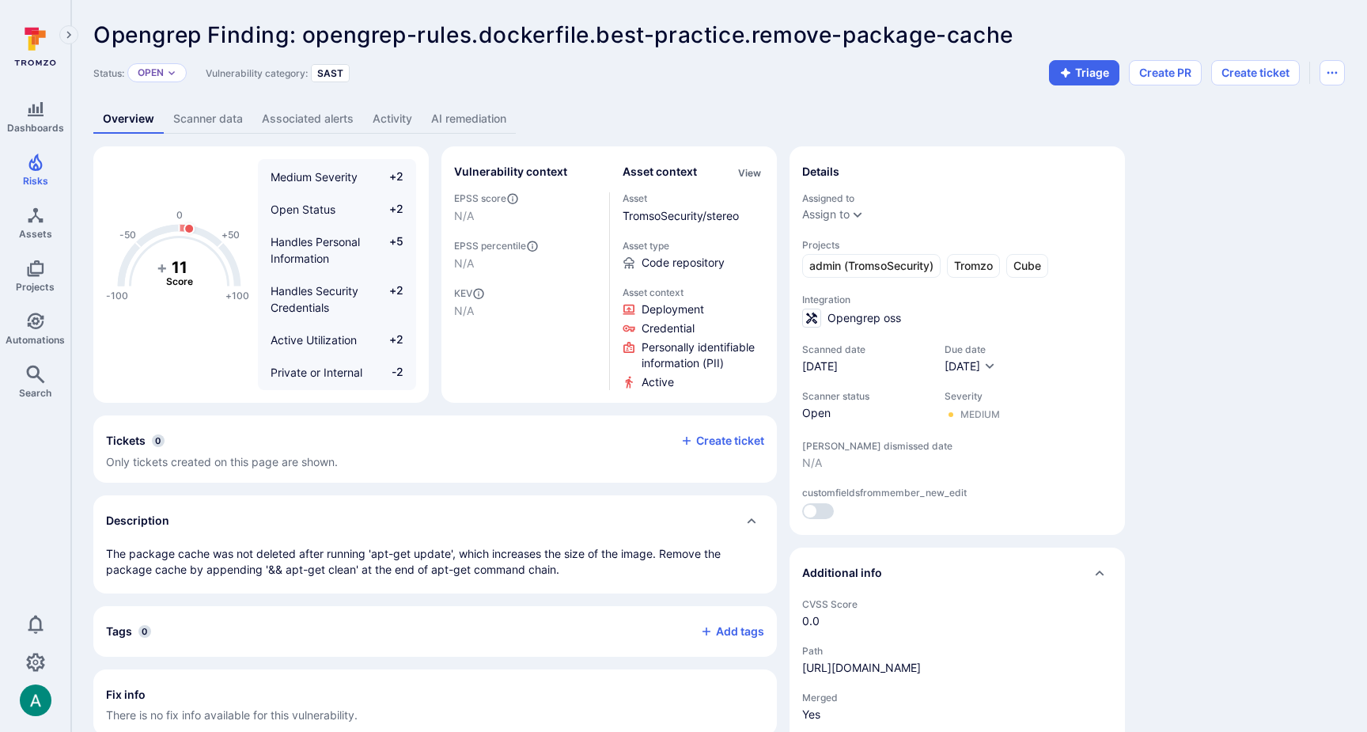  What do you see at coordinates (435, 521) in the screenshot?
I see `div: Collapse description` at bounding box center [435, 521].